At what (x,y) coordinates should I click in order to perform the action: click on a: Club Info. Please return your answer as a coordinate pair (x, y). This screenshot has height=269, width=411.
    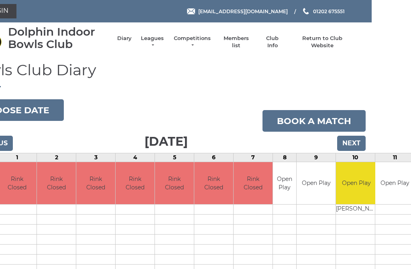
    Looking at the image, I should click on (272, 42).